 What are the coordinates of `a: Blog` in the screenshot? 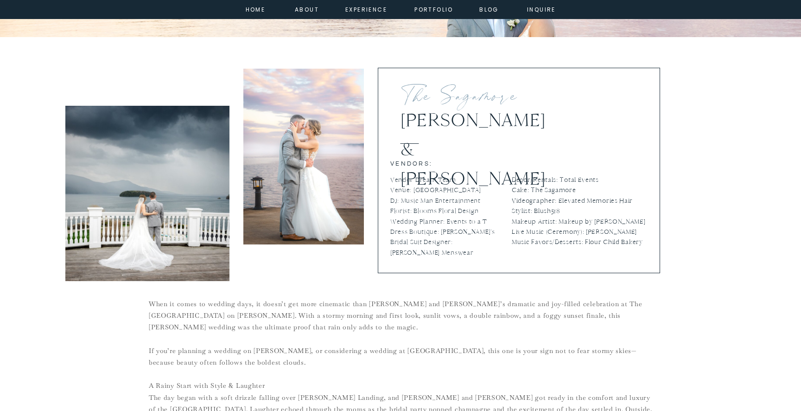 It's located at (489, 9).